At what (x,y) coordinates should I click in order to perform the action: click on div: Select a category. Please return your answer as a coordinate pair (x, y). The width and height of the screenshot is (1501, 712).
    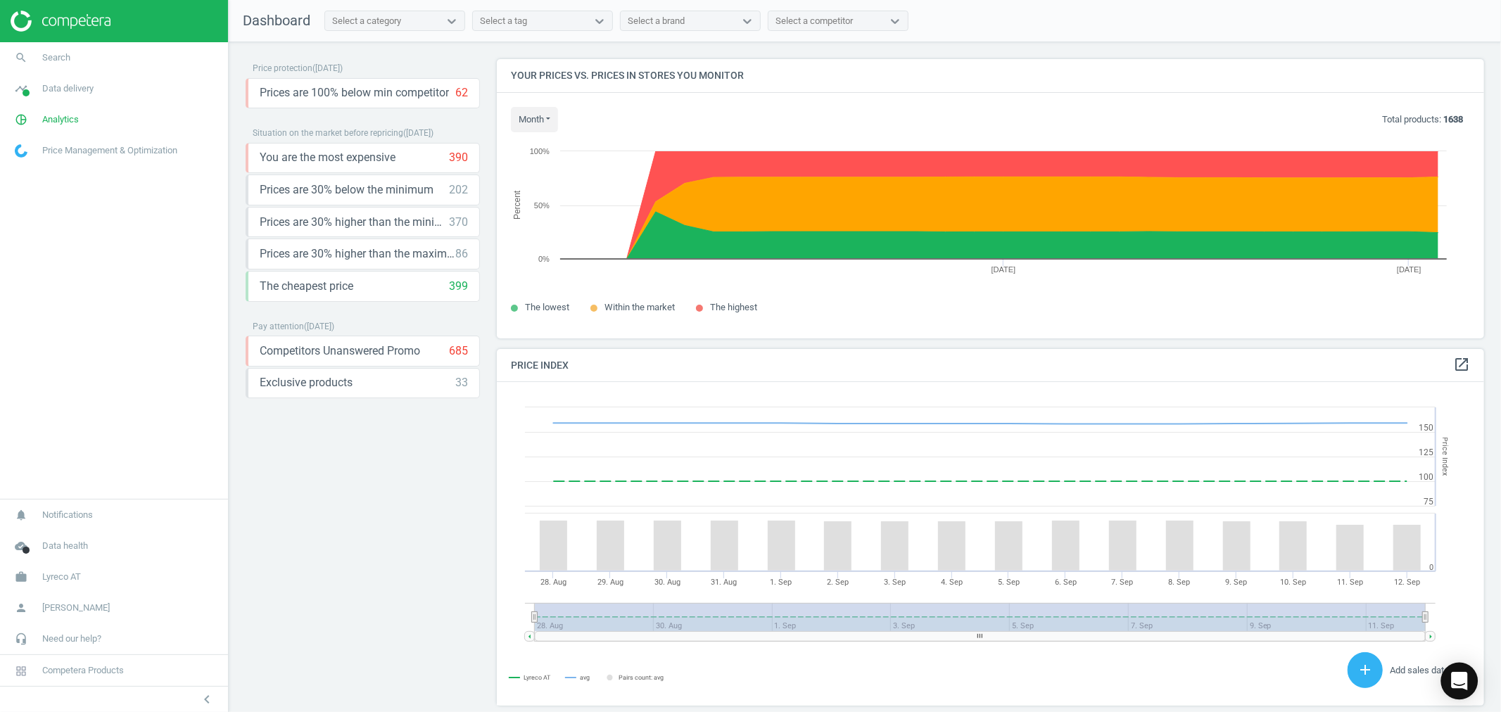
    Looking at the image, I should click on (367, 21).